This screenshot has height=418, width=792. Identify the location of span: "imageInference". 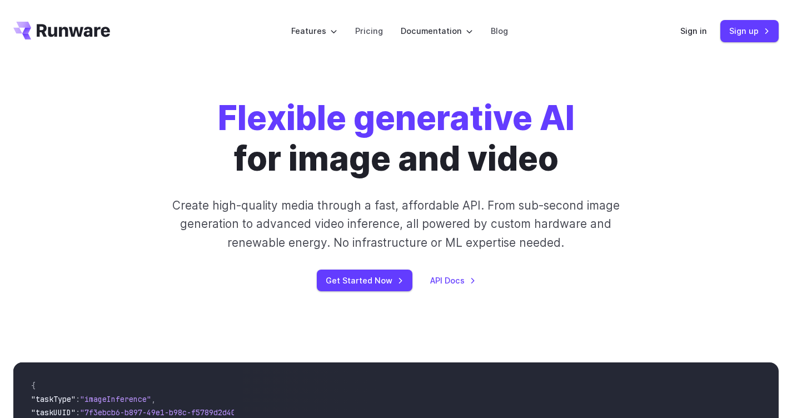
(116, 399).